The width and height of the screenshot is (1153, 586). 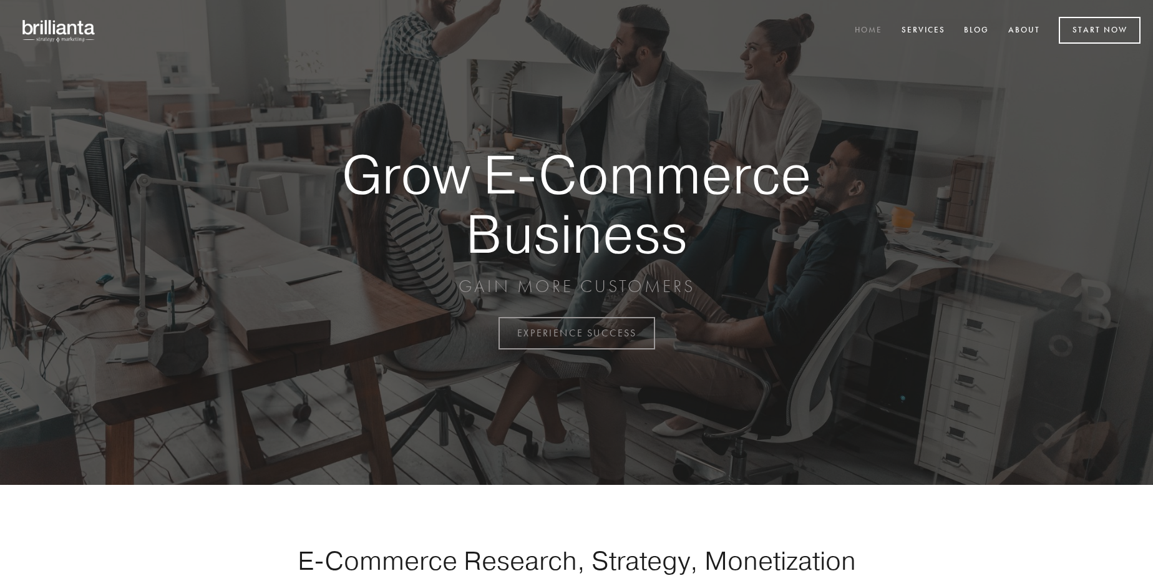 I want to click on a: Start Now, so click(x=1100, y=30).